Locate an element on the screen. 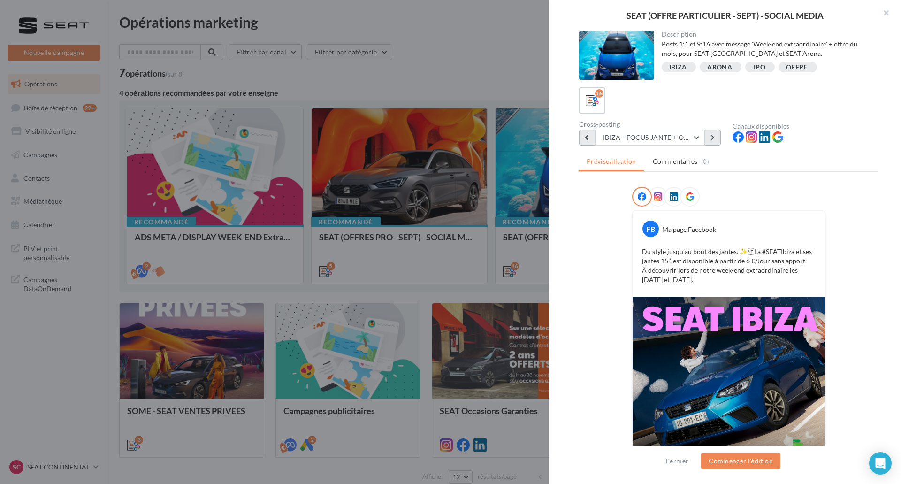  button: Commencer l'édition is located at coordinates (741, 461).